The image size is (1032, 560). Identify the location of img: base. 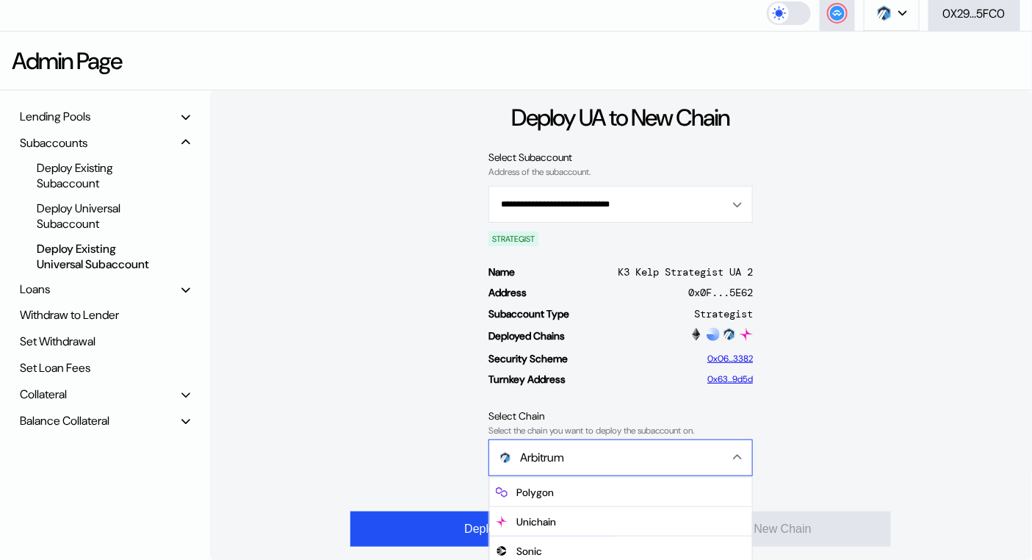
(713, 334).